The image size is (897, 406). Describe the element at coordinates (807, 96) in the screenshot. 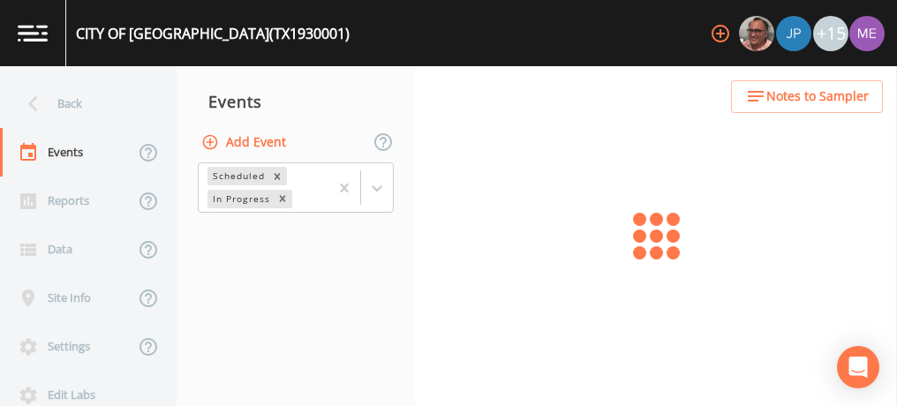

I see `button: Notes to Sampler` at that location.